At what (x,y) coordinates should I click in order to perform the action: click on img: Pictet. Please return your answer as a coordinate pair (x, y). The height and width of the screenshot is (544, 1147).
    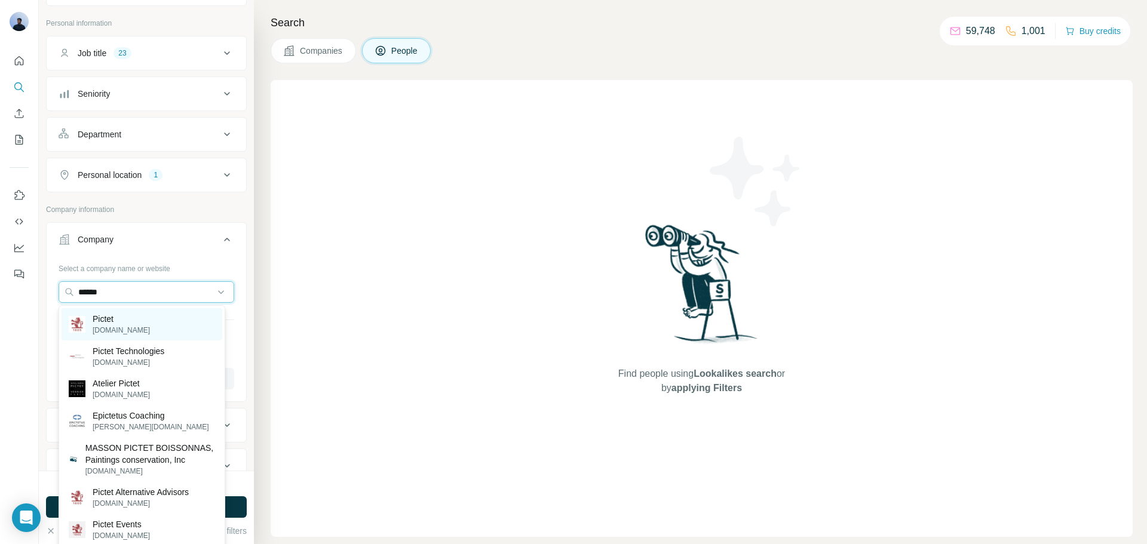
    Looking at the image, I should click on (77, 325).